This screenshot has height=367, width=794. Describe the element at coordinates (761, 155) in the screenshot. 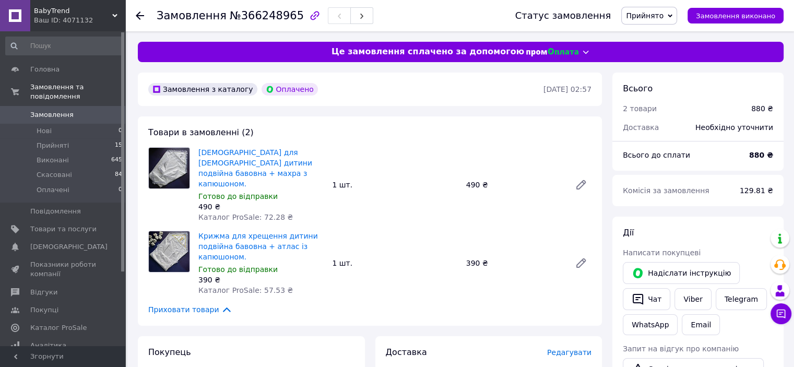

I see `b: 880 ₴` at that location.